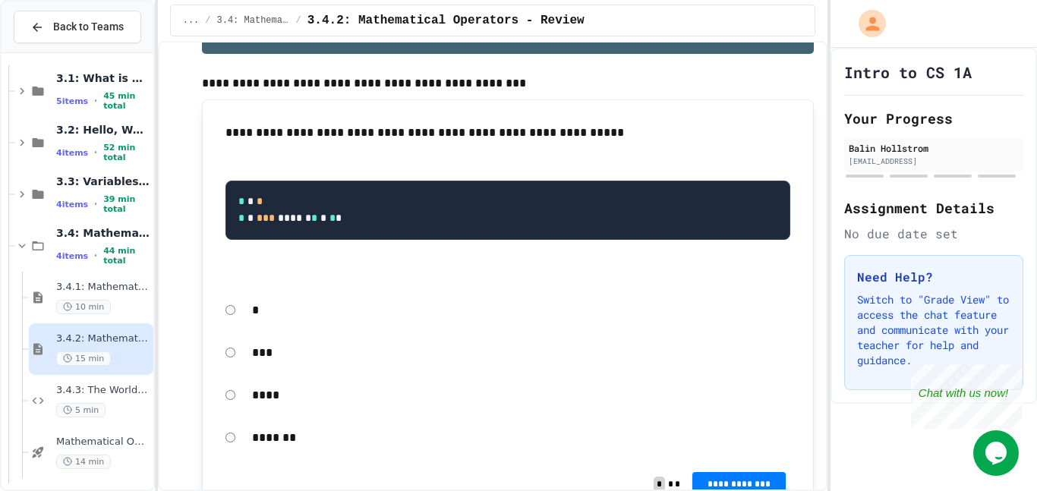 The image size is (1037, 491). What do you see at coordinates (88, 27) in the screenshot?
I see `span: Back to Teams` at bounding box center [88, 27].